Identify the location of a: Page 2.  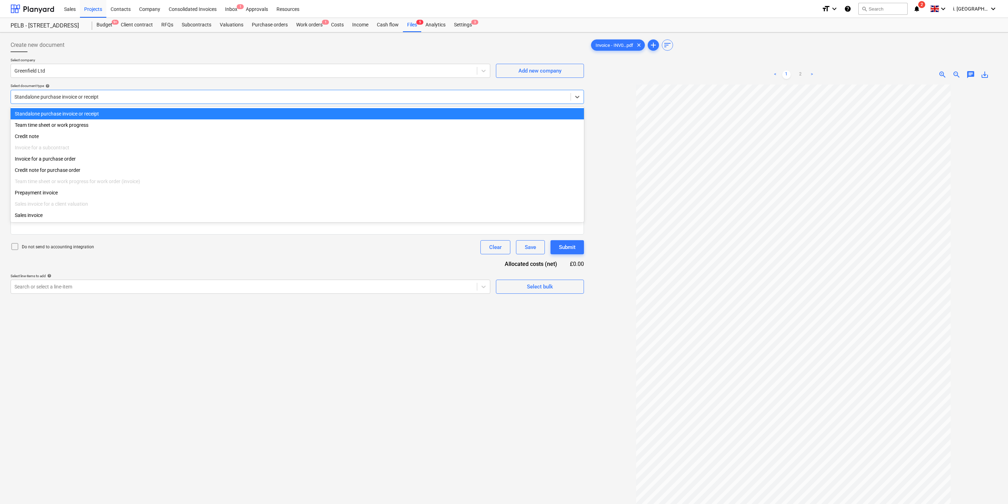
(800, 75).